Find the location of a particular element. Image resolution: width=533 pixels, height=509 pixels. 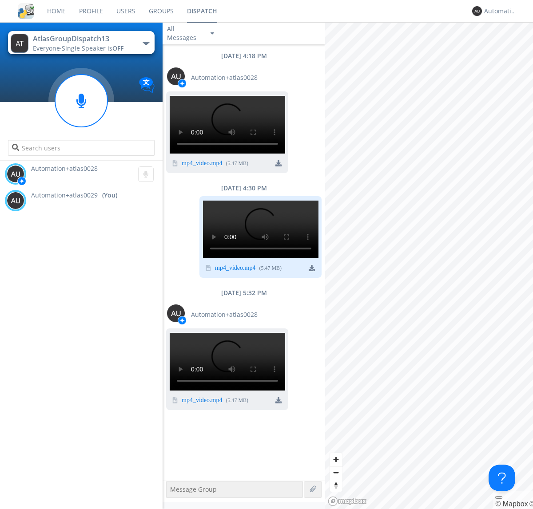

span: Single Speaker is is located at coordinates (92, 48).